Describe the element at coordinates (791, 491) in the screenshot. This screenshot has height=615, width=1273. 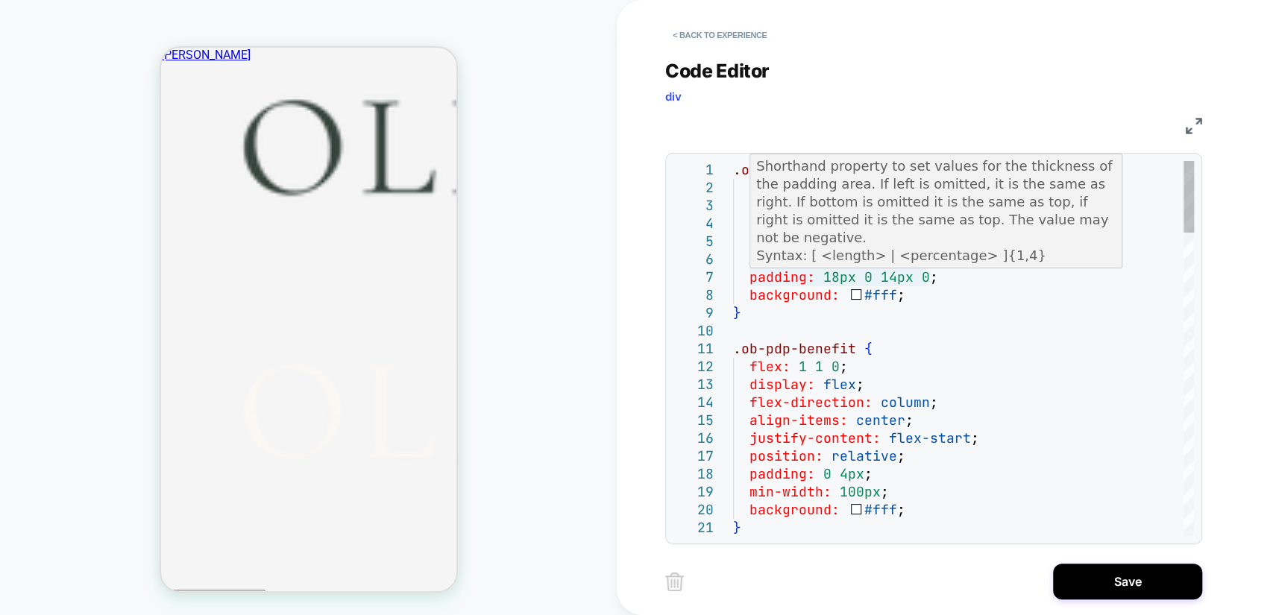
I see `span: min-width:` at that location.